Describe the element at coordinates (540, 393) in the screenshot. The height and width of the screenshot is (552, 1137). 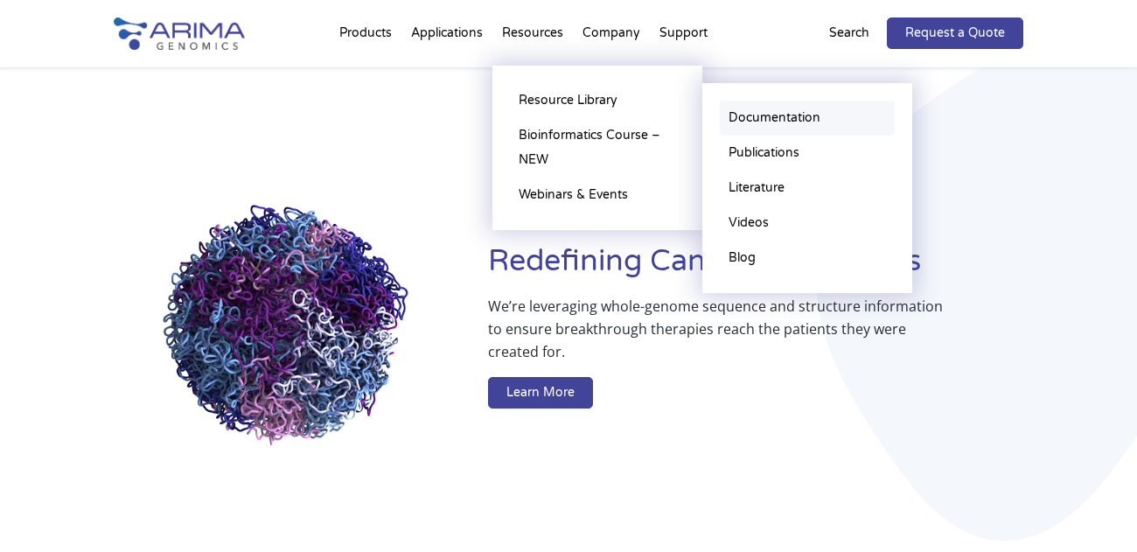
I see `a: Learn More` at that location.